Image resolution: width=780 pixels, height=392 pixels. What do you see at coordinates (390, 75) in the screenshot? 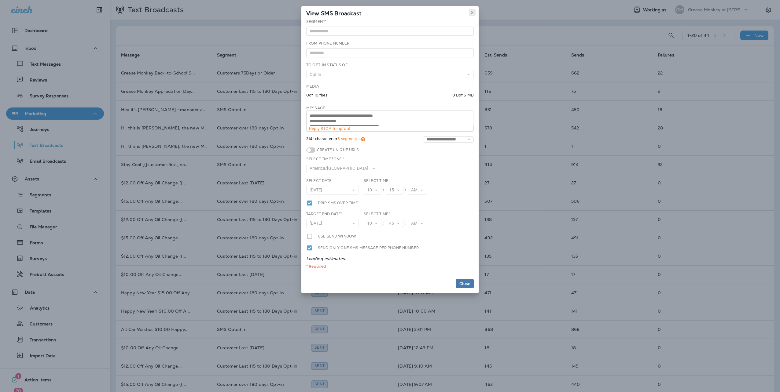
I see `button: Opt In` at bounding box center [390, 75].